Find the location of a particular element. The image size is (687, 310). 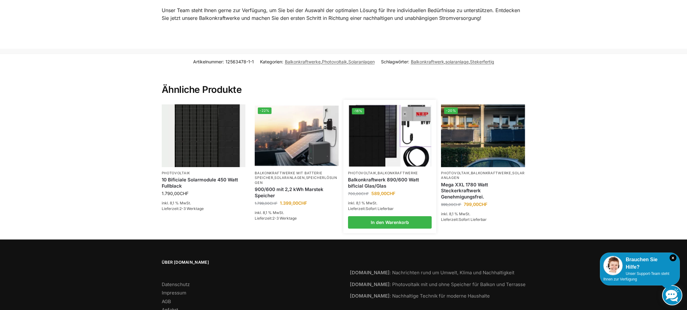

a: Balkonkraftwerke mit Batterie Speicher is located at coordinates (288, 175).